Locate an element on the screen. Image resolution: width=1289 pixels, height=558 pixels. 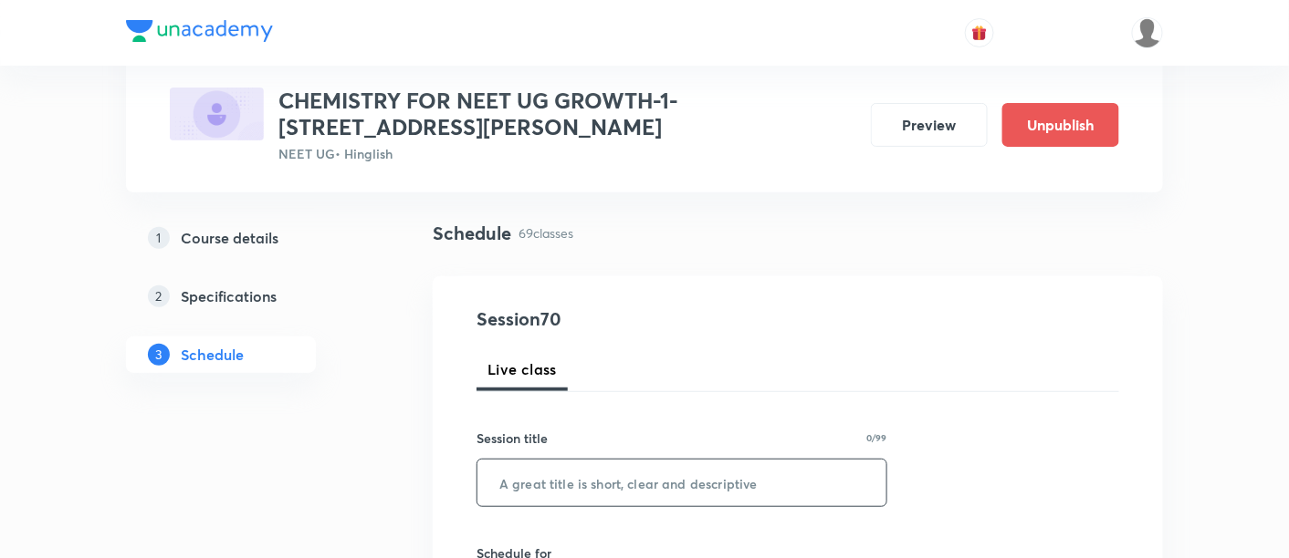
a: Company Logo is located at coordinates (199, 33).